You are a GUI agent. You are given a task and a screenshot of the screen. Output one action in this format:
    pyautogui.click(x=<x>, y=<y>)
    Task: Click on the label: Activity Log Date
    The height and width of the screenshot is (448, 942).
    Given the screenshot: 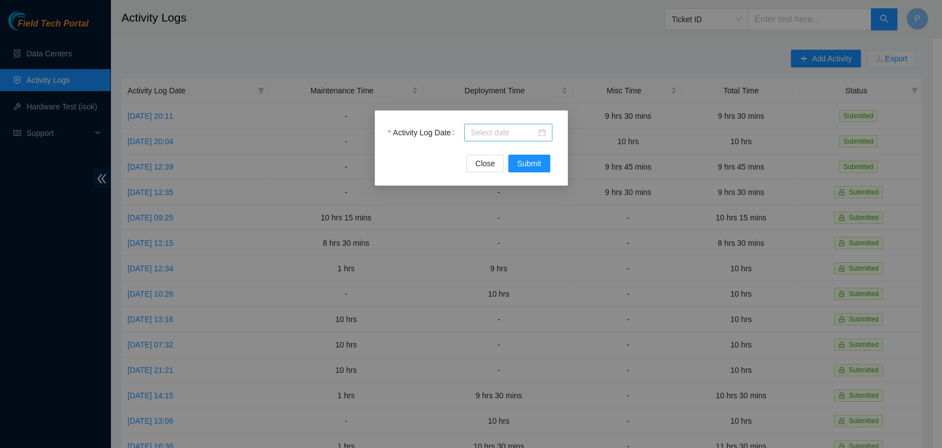 What is the action you would take?
    pyautogui.click(x=423, y=132)
    